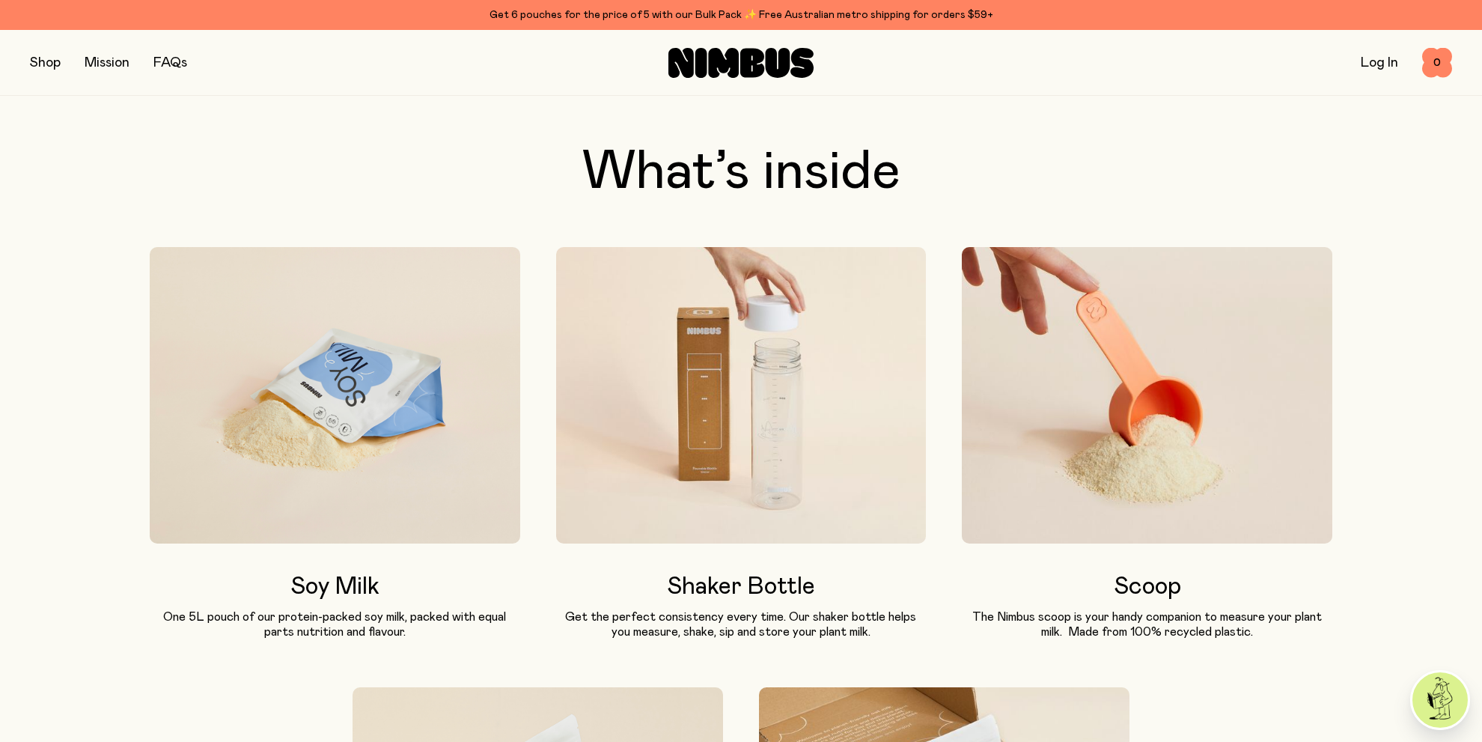 Image resolution: width=1482 pixels, height=742 pixels. What do you see at coordinates (1437, 63) in the screenshot?
I see `span: 0` at bounding box center [1437, 63].